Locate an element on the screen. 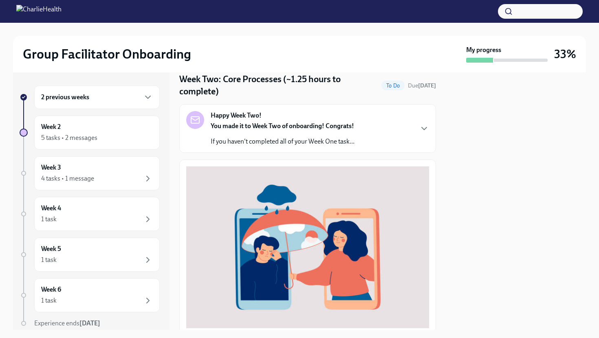  h6: Week 6 is located at coordinates (51, 290).